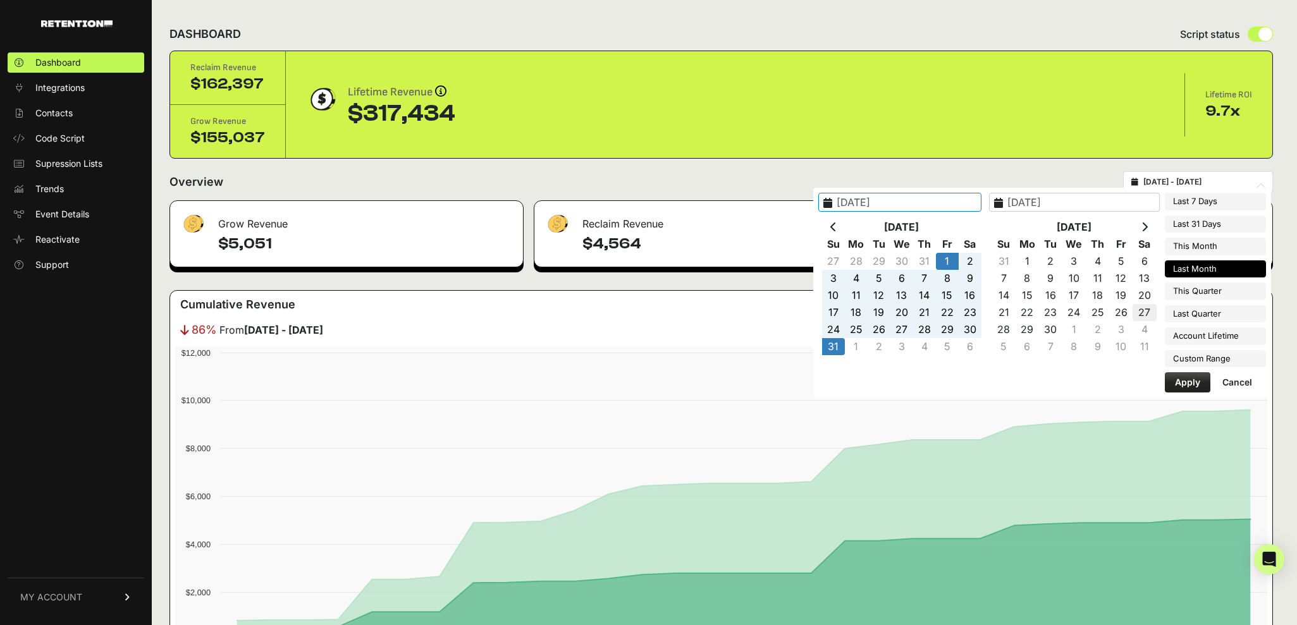  What do you see at coordinates (76, 138) in the screenshot?
I see `a: Code Script` at bounding box center [76, 138].